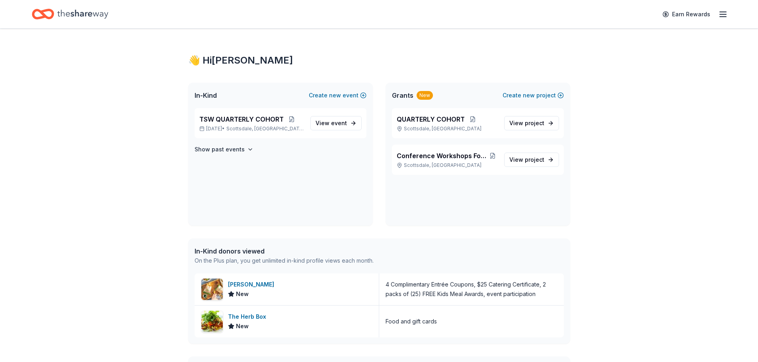 The image size is (758, 362). Describe the element at coordinates (284, 261) in the screenshot. I see `div: On the Plus plan, you get unlimited in-kind profile views each month.` at that location.